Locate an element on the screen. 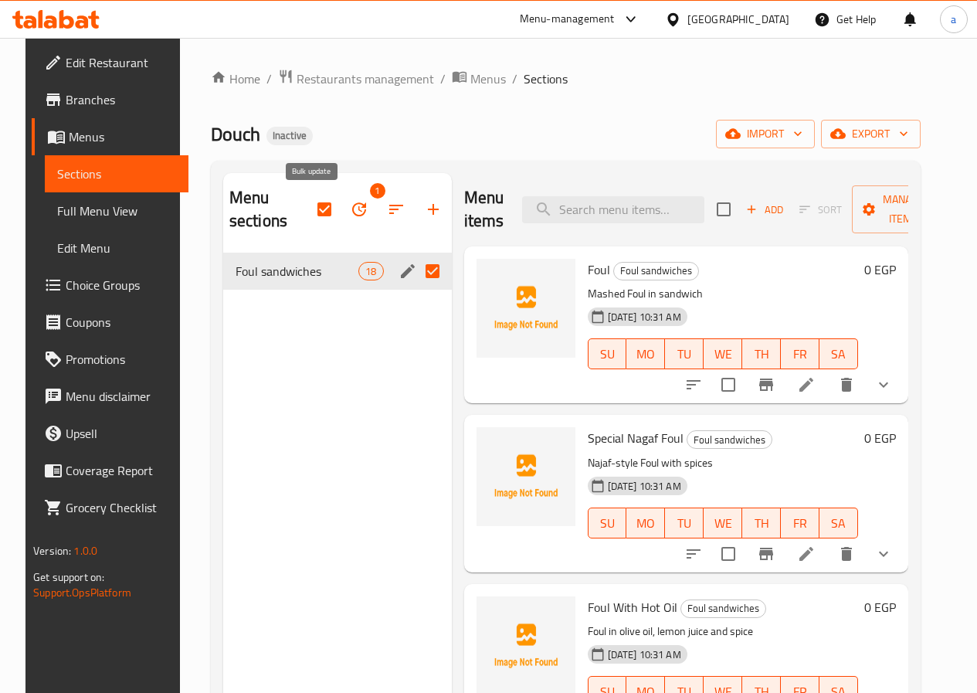 This screenshot has height=693, width=977. a: Menus is located at coordinates (110, 137).